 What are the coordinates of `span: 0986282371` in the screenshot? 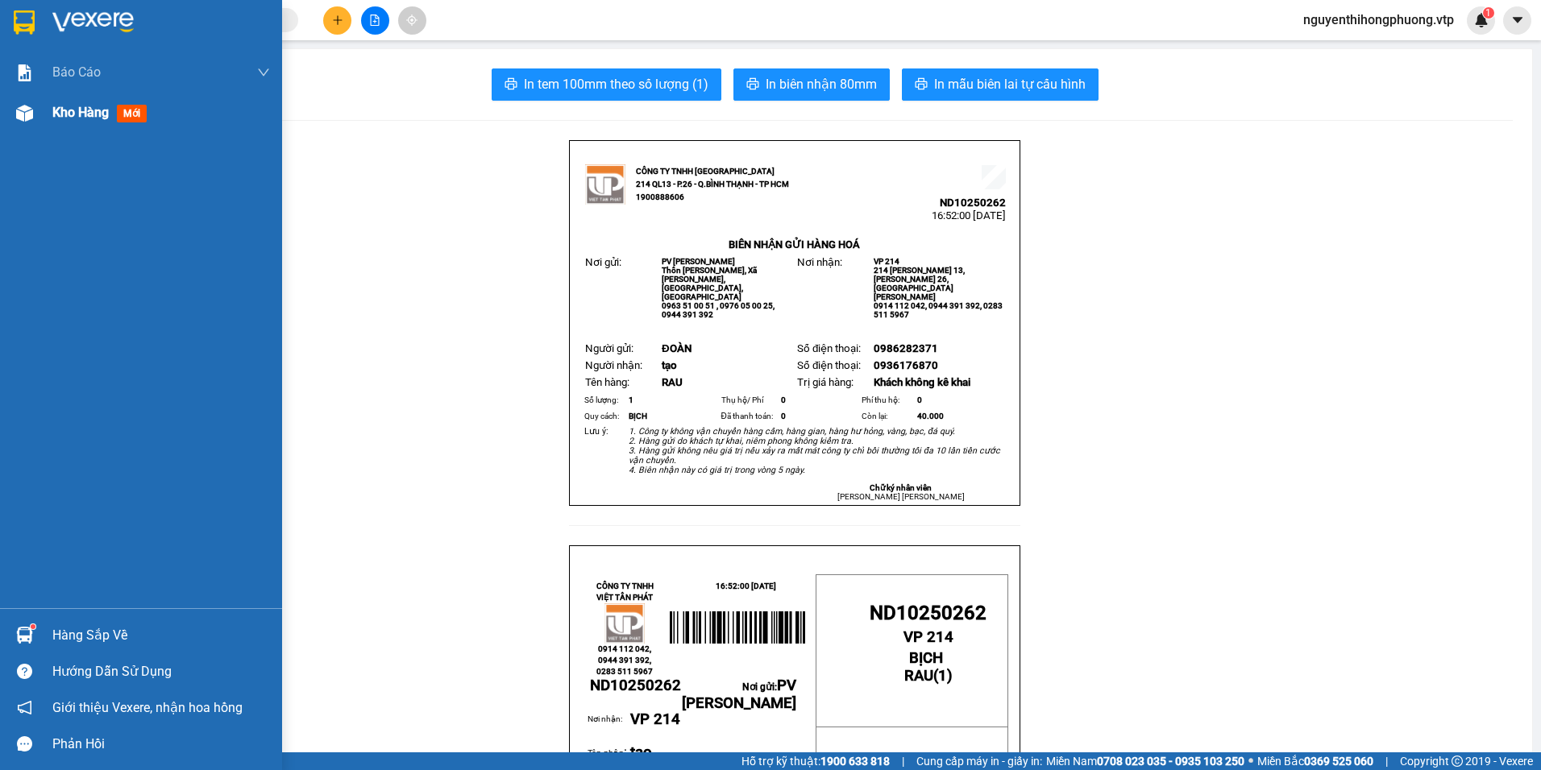 It's located at (906, 348).